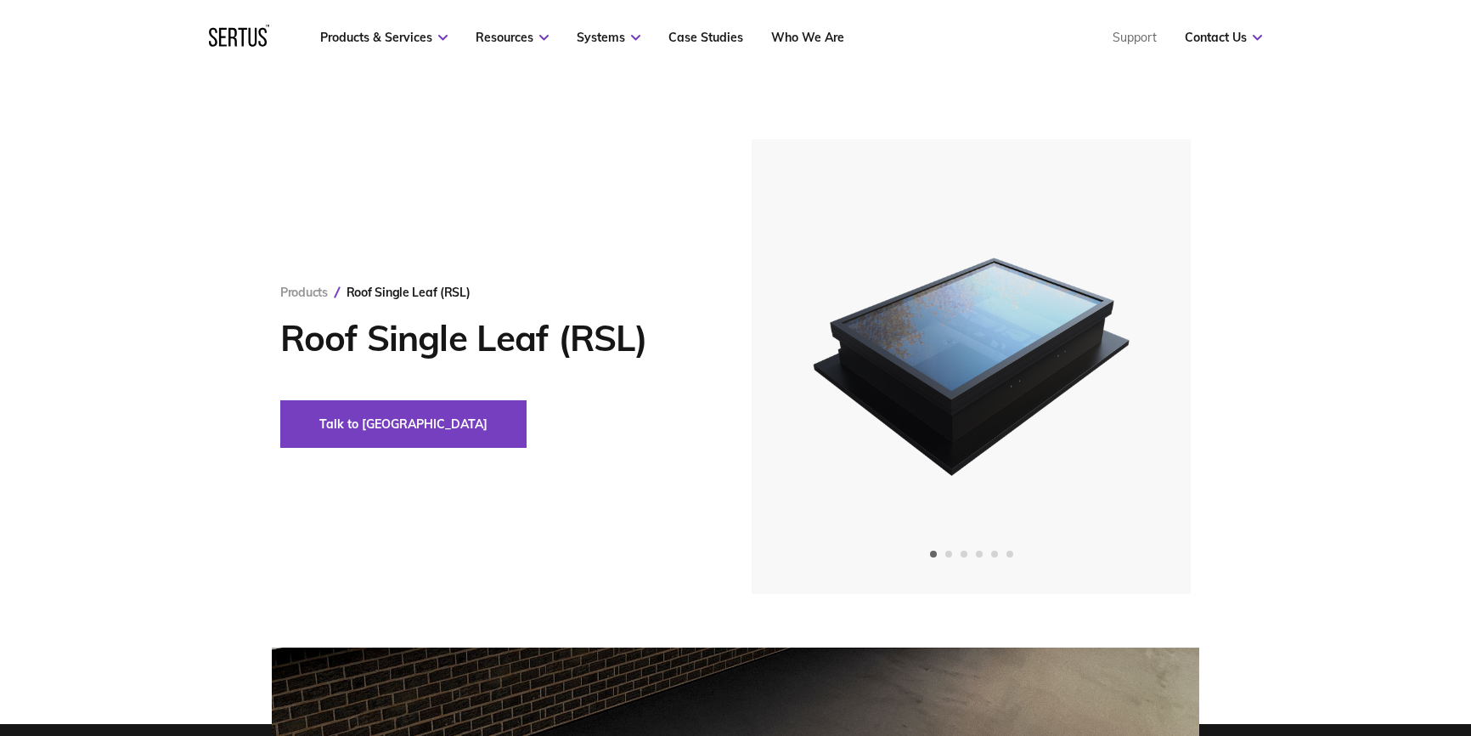 The width and height of the screenshot is (1471, 736). Describe the element at coordinates (979, 554) in the screenshot. I see `span: Go to slide 4` at that location.